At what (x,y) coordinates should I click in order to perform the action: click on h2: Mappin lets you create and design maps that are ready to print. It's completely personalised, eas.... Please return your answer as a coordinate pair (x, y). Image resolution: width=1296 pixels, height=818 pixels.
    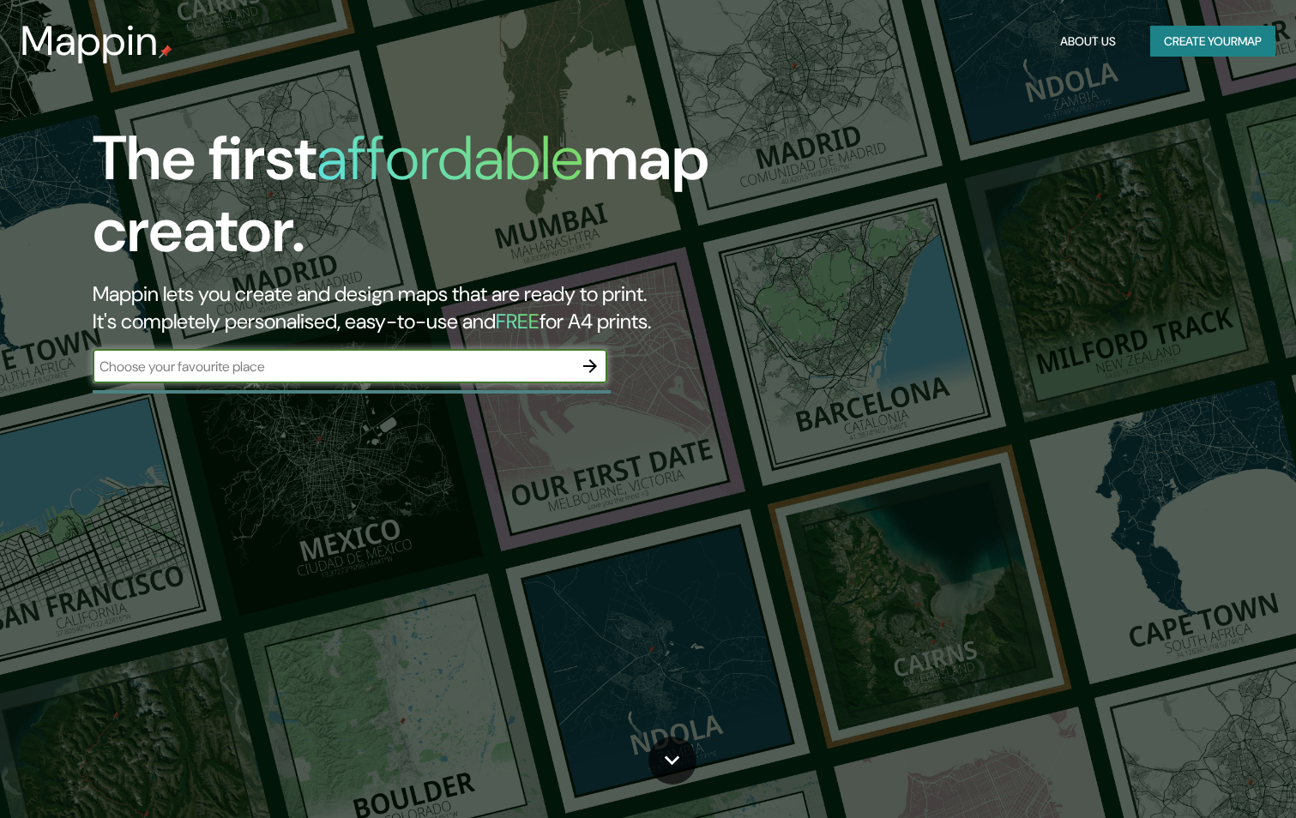
    Looking at the image, I should click on (417, 308).